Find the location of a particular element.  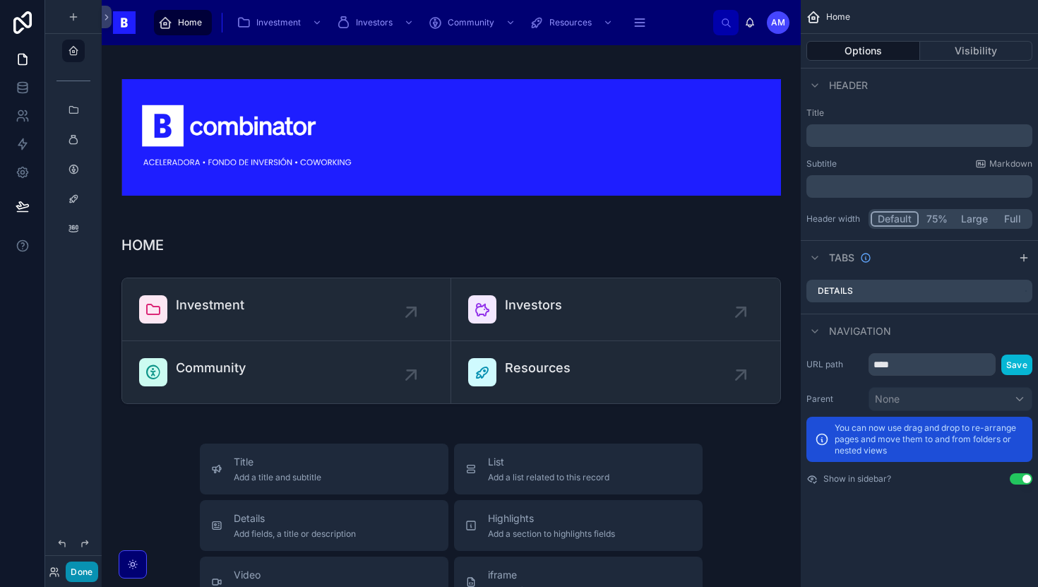

button: Save is located at coordinates (1017, 364).